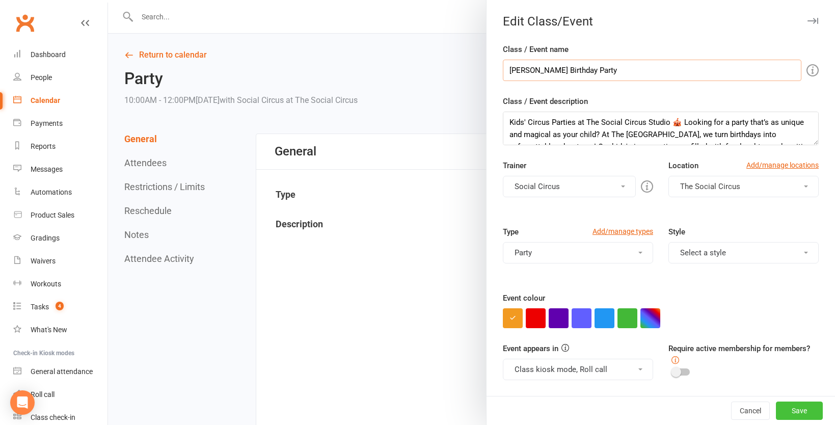  Describe the element at coordinates (524, 298) in the screenshot. I see `label: Event colour` at that location.